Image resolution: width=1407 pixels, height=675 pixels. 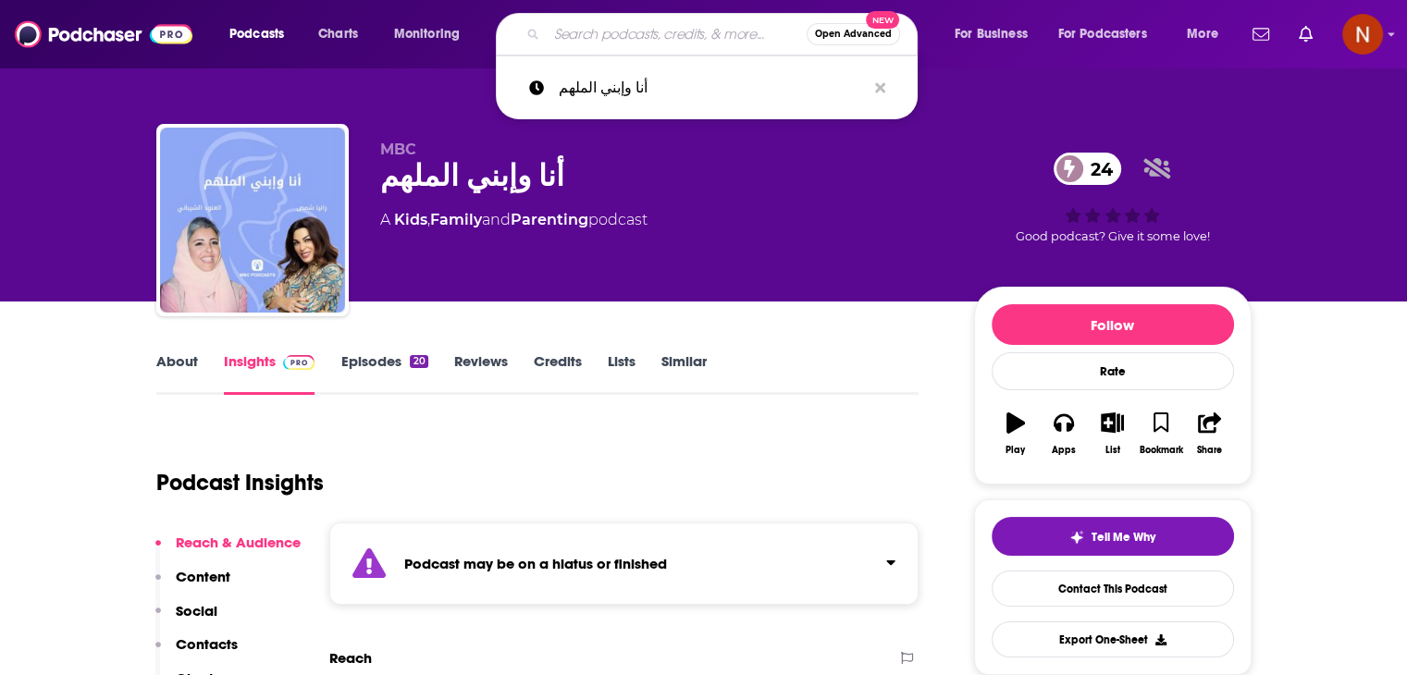 What do you see at coordinates (398, 149) in the screenshot?
I see `span: MBC` at bounding box center [398, 149].